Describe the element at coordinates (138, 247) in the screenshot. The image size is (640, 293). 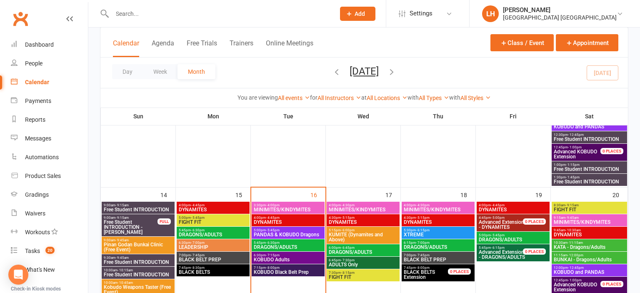
I see `span: Pinan Godan Bunkai Clinic (Free Event)` at that location.